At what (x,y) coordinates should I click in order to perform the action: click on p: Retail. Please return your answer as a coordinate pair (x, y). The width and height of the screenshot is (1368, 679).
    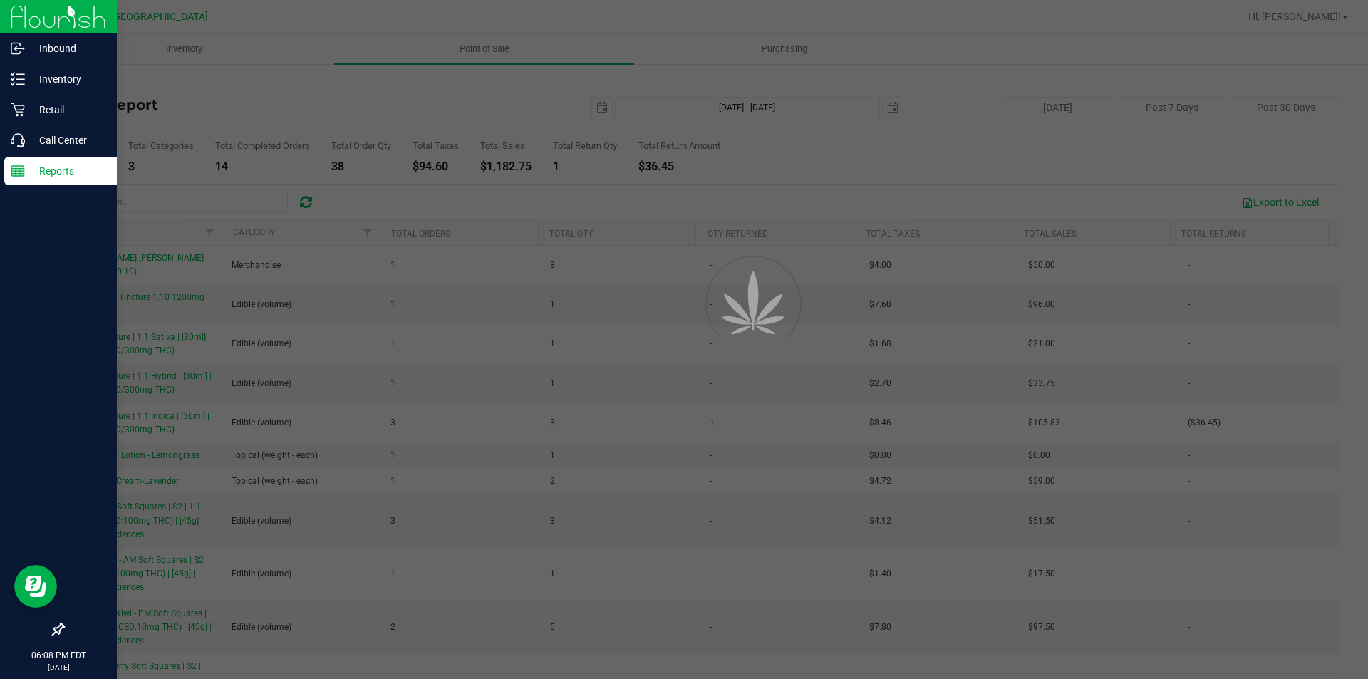
    Looking at the image, I should click on (68, 110).